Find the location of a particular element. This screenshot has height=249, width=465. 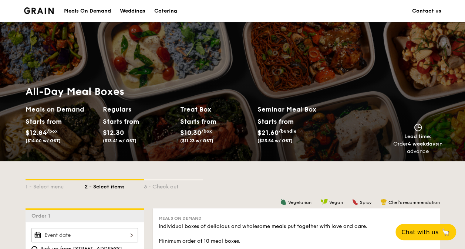

a: Logotype is located at coordinates (39, 11).